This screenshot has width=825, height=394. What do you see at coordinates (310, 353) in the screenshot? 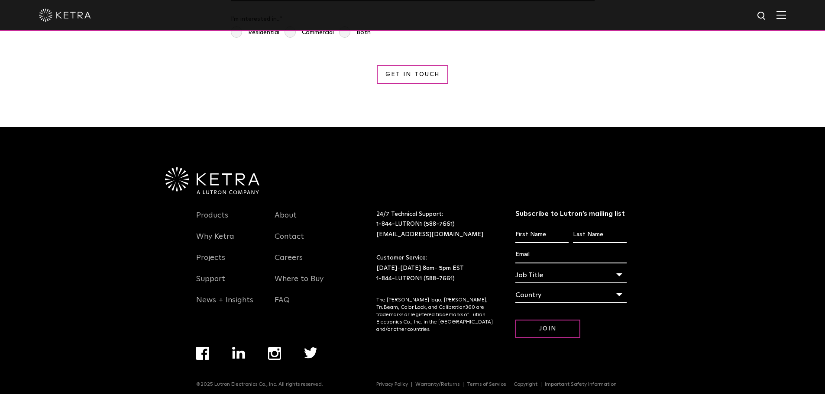
I see `img: twitter` at bounding box center [310, 353].